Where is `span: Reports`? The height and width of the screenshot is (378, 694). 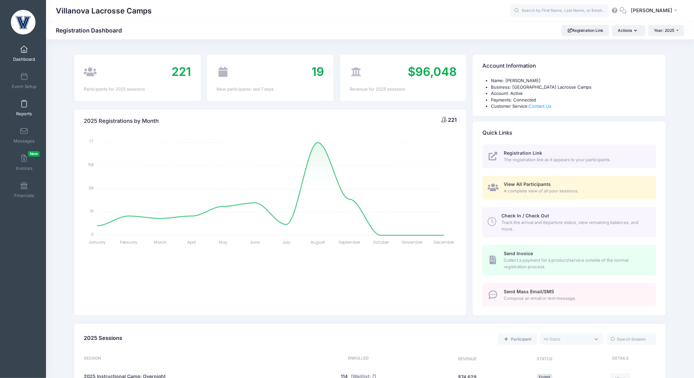 span: Reports is located at coordinates (24, 114).